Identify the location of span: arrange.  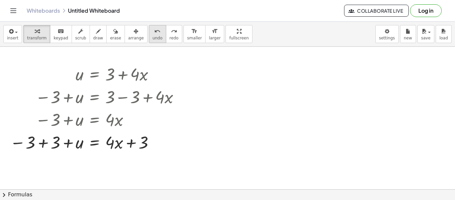
(136, 38).